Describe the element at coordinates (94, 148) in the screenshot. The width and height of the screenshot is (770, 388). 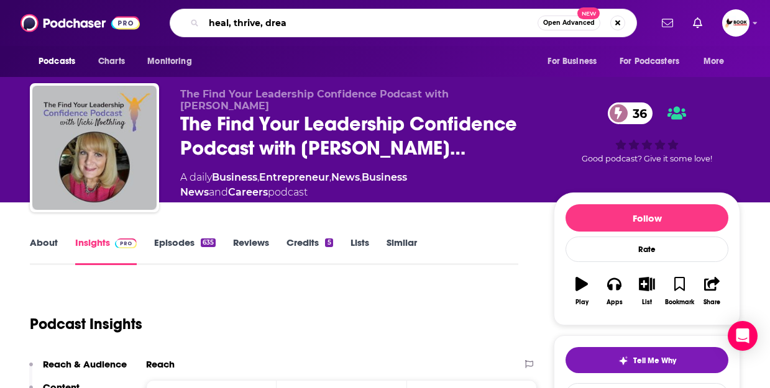
I see `a: The Find Your Leadership Confidence Podcast with Vicki Noethling` at that location.